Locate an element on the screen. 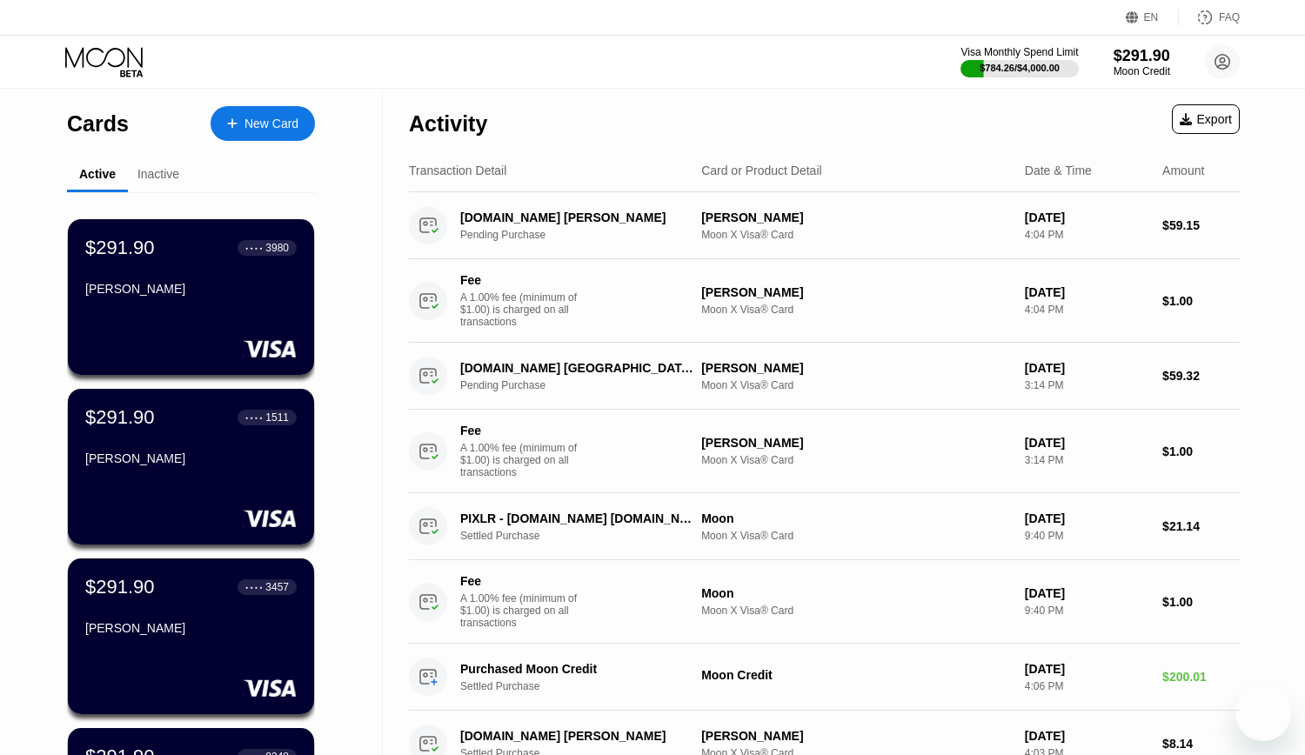  div: Activity is located at coordinates (448, 124).